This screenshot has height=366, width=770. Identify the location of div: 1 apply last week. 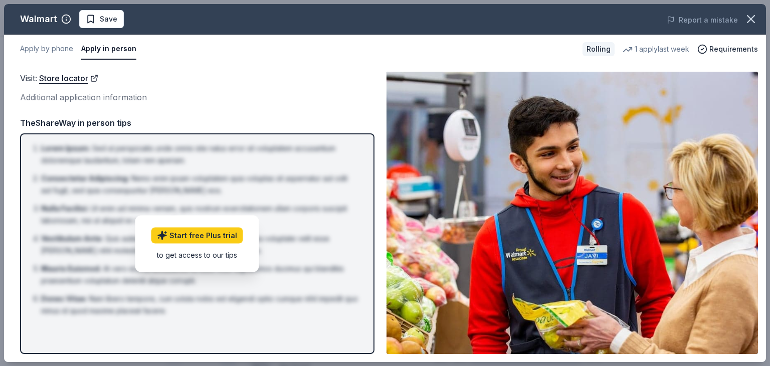
(656, 49).